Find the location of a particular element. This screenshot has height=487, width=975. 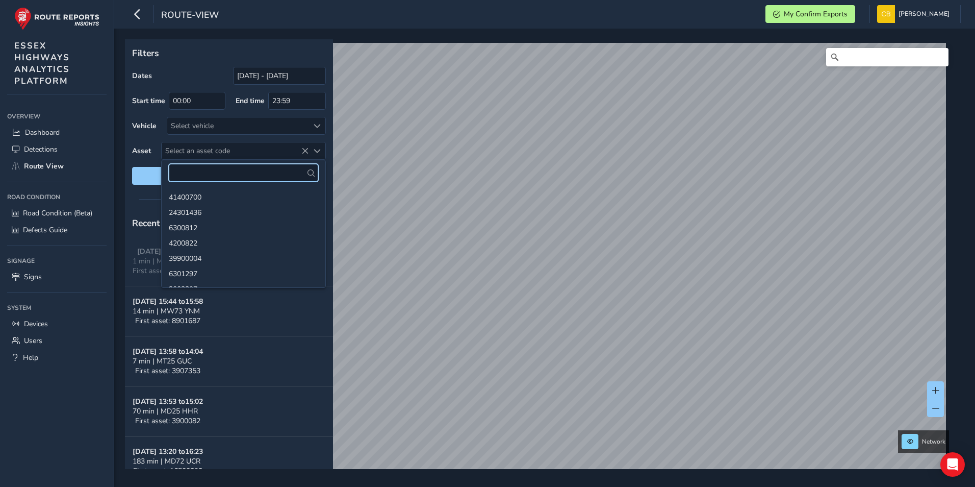

span: First asset: 3907353 is located at coordinates (168, 370).